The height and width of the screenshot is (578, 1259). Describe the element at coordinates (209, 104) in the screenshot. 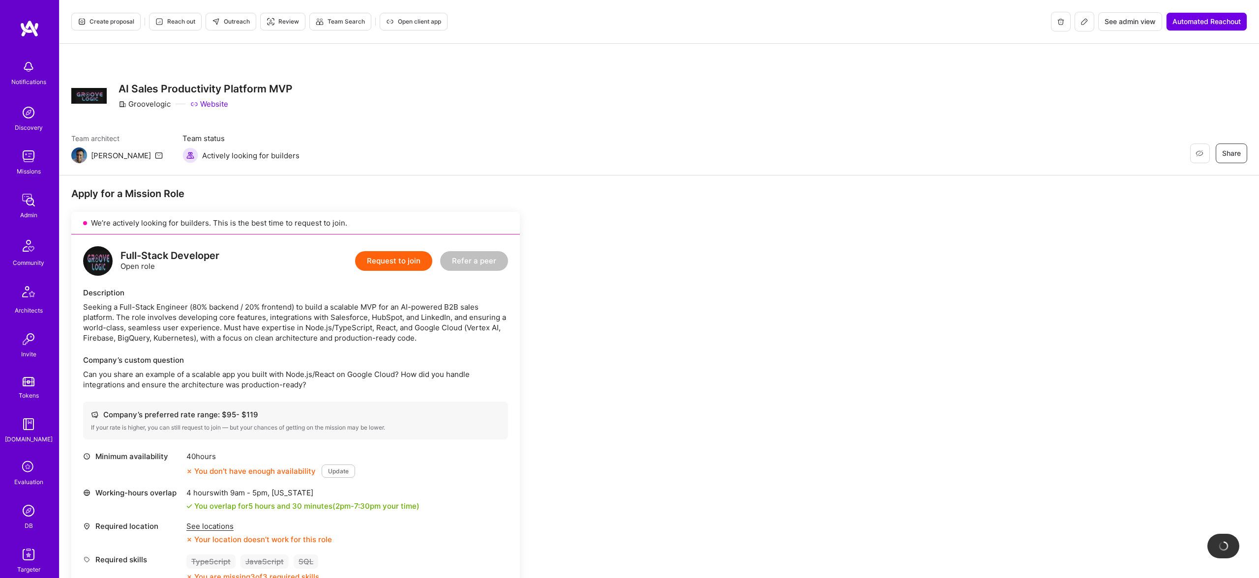

I see `a: Website` at that location.